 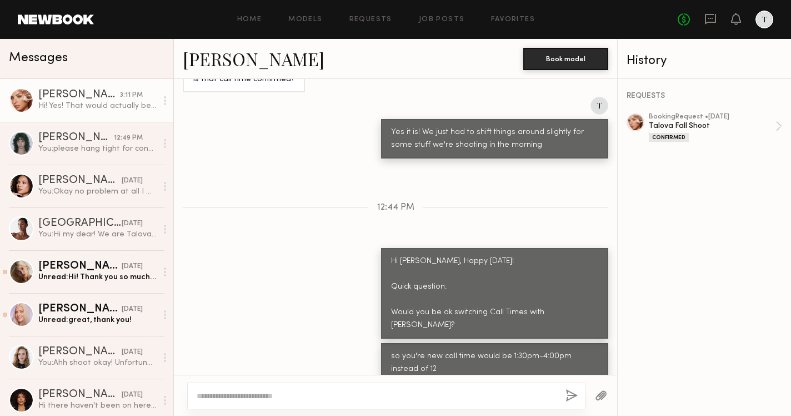 What do you see at coordinates (494, 139) in the screenshot?
I see `div: Yes it is! We just had to shift things around slightly for some stuff we're shooting in the morning` at bounding box center [494, 139].